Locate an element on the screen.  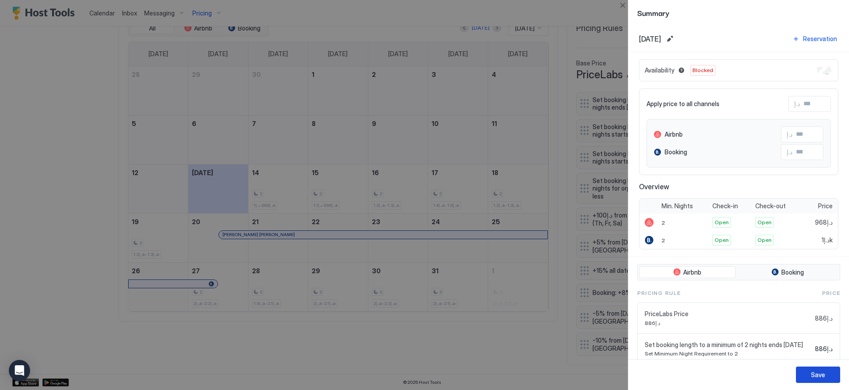
span: Apply price to all channels is located at coordinates (683, 104).